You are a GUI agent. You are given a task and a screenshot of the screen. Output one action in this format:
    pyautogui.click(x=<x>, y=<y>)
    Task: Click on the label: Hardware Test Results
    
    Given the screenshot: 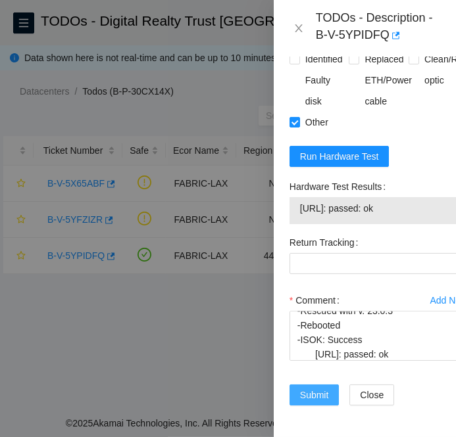 What is the action you would take?
    pyautogui.click(x=340, y=187)
    